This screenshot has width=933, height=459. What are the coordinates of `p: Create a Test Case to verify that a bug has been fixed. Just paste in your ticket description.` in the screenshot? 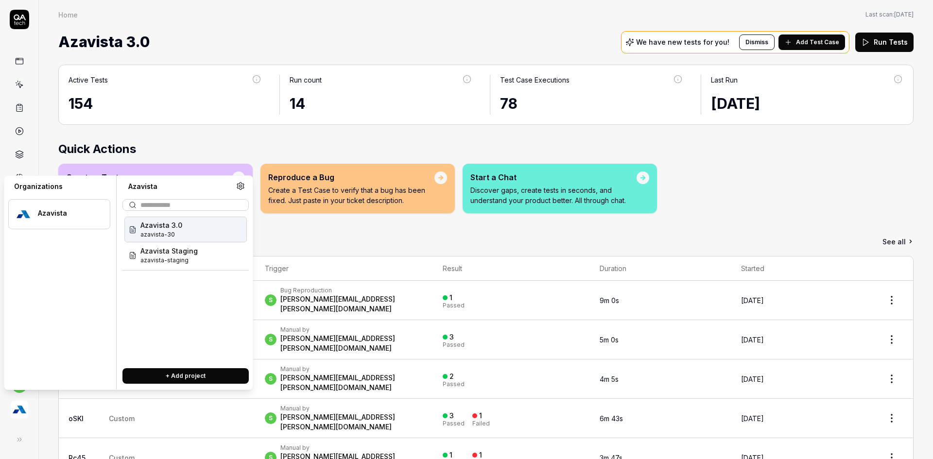 It's located at (351, 195).